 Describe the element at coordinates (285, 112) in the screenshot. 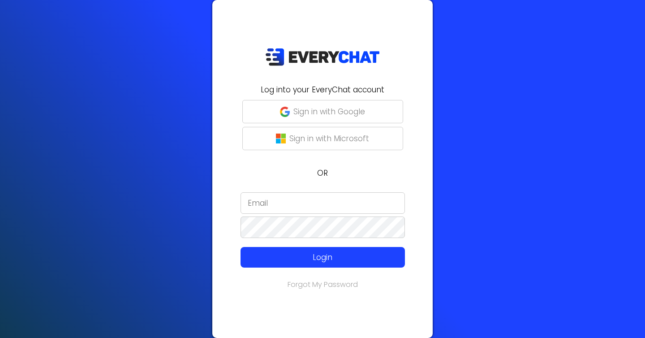

I see `img: google-g.png` at that location.